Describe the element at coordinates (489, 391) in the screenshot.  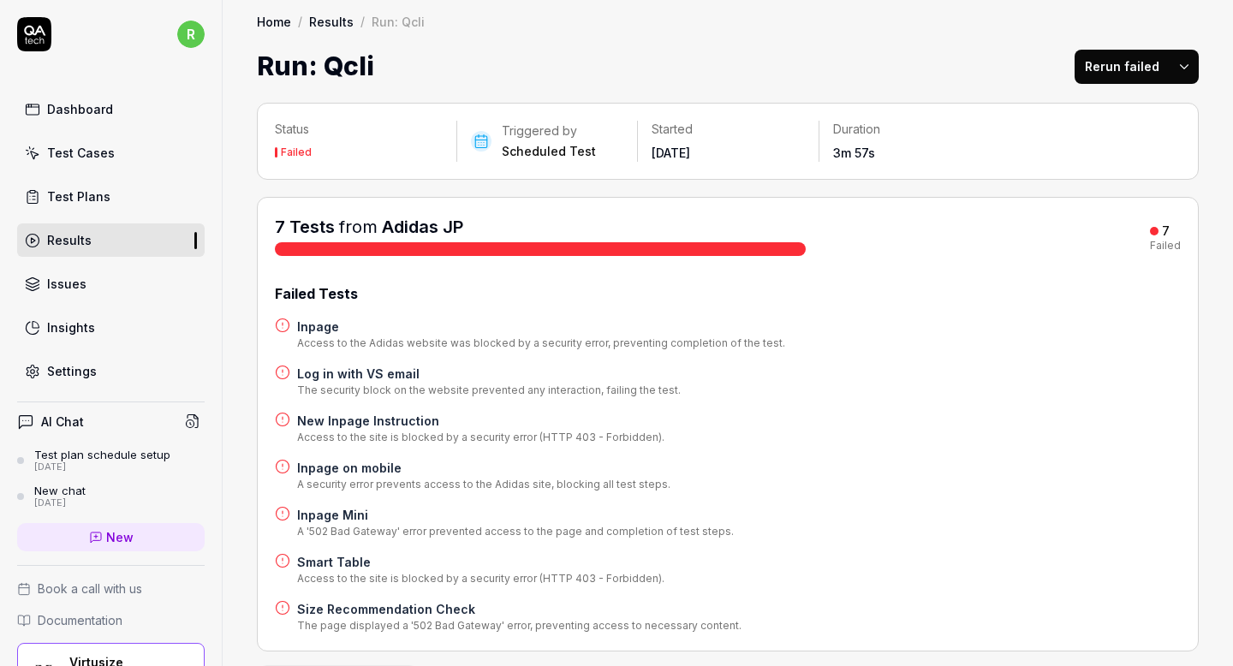
I see `div: The security block on the website prevented any interaction, failing the test.` at that location.